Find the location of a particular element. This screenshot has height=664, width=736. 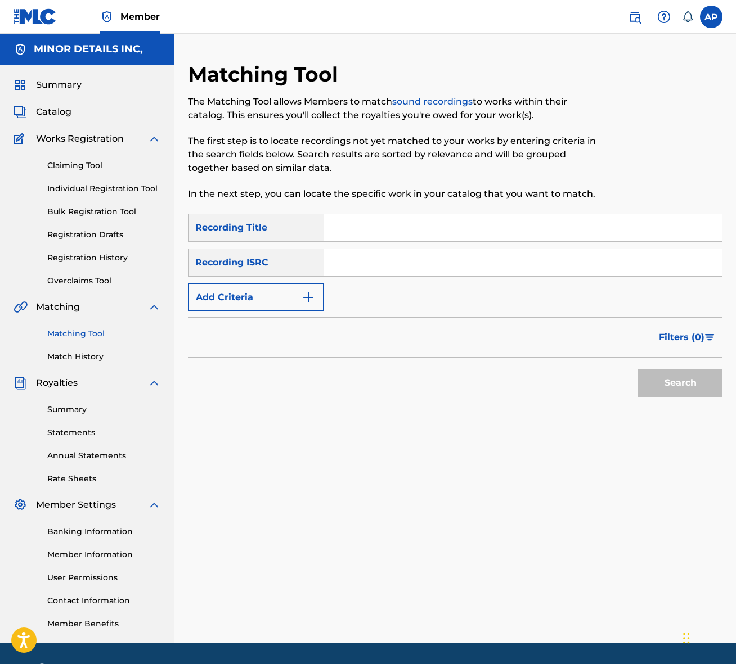

h5: MINOR DETAILS INC, is located at coordinates (88, 49).